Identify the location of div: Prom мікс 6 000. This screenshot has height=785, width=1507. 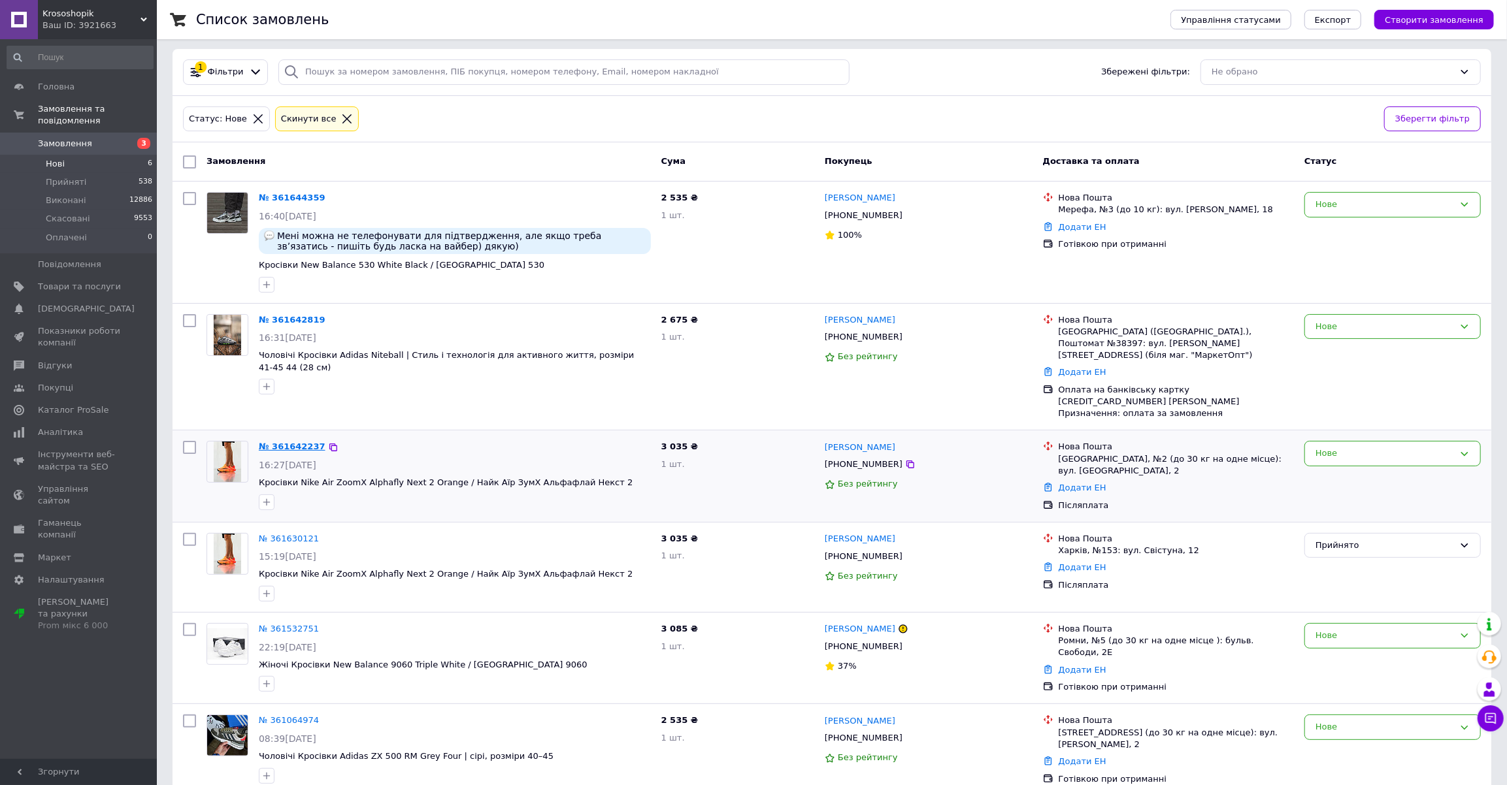
(79, 626).